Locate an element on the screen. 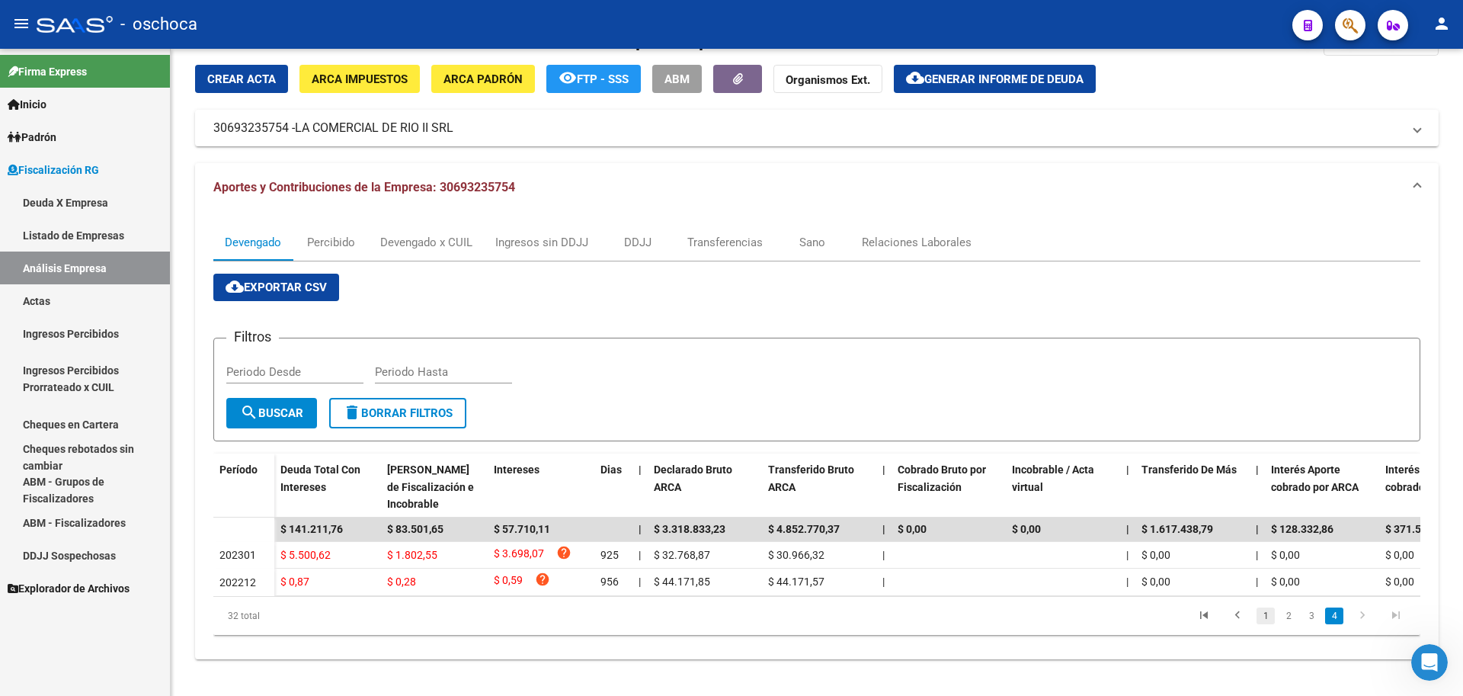 Image resolution: width=1463 pixels, height=696 pixels. datatable-header-cell: Interés Aporte cobrado por ARCA is located at coordinates (1322, 487).